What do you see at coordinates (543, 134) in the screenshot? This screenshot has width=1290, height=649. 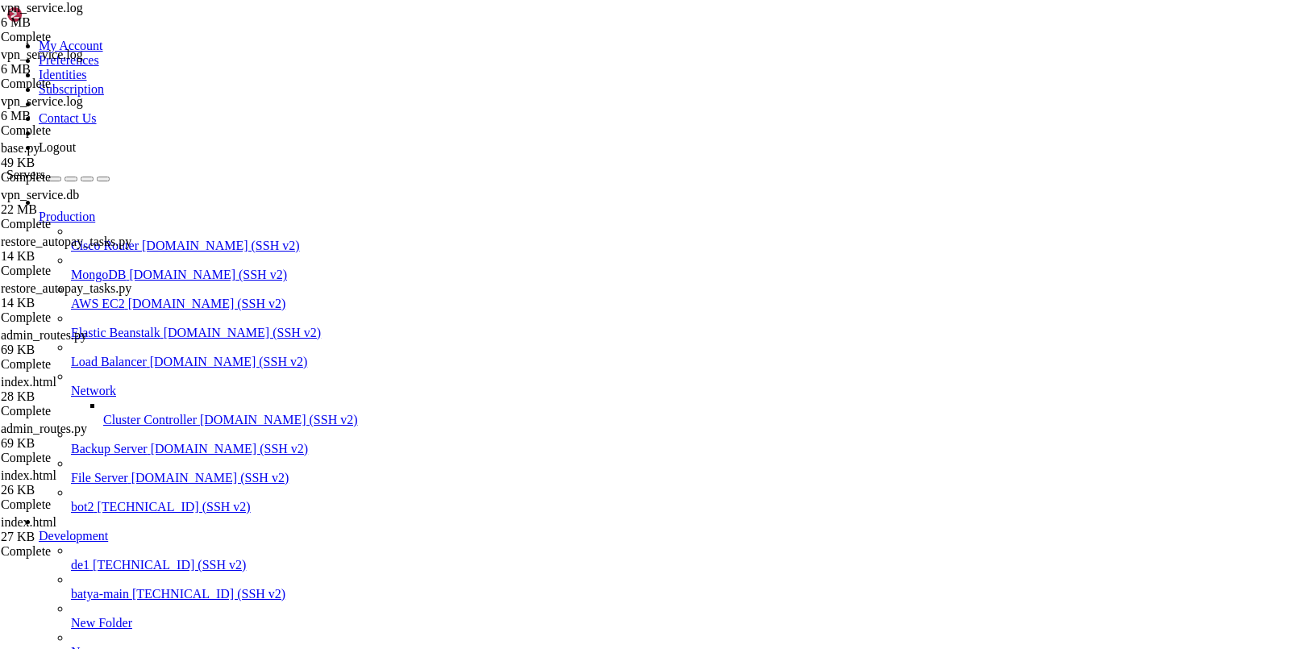 I see `x-row: Usage of /: 3.7% of 231.44GB Users logged in: 0` at bounding box center [543, 134].